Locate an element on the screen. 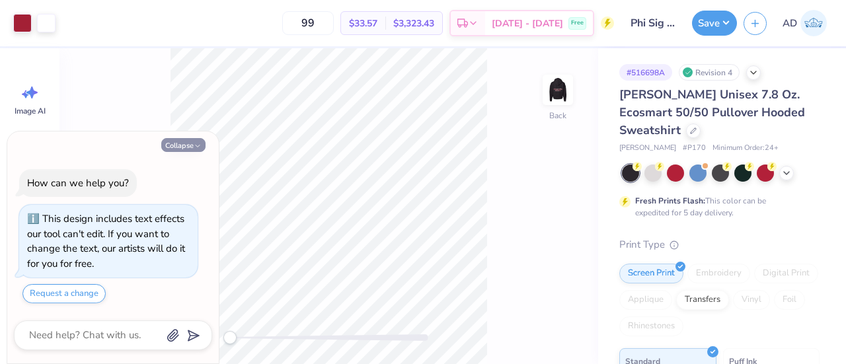 This screenshot has width=846, height=364. div: Revision 4 is located at coordinates (709, 72).